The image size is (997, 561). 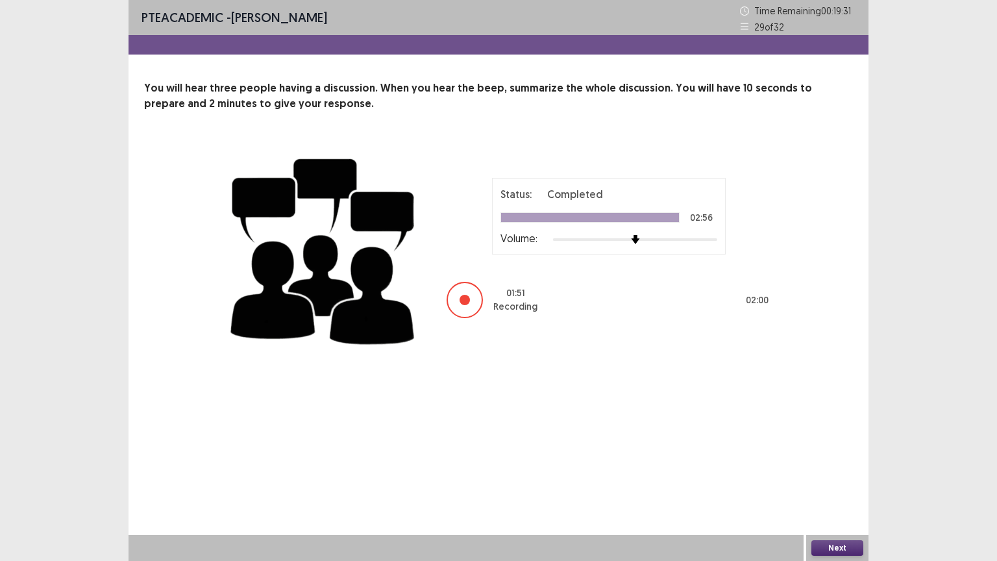 I want to click on p: Volume:, so click(x=519, y=238).